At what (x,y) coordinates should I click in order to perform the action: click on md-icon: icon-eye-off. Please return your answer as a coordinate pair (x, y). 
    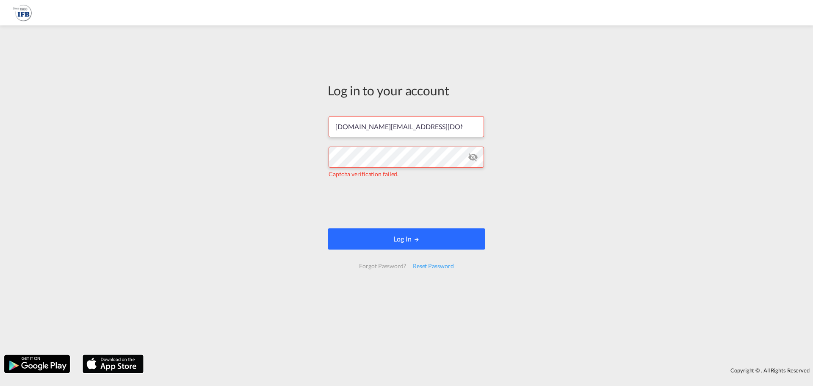
    Looking at the image, I should click on (473, 157).